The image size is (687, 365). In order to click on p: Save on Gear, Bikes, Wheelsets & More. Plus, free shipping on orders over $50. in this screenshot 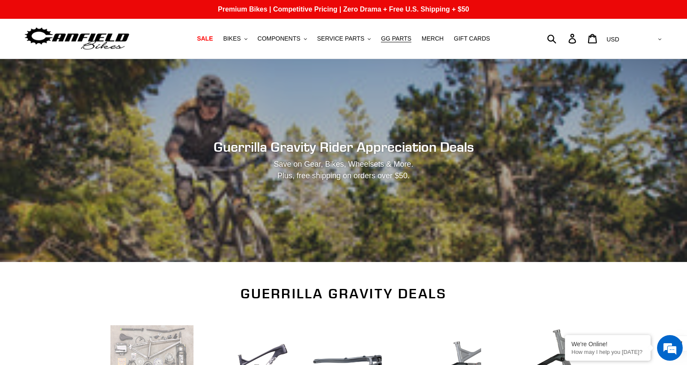, I will do `click(344, 170)`.